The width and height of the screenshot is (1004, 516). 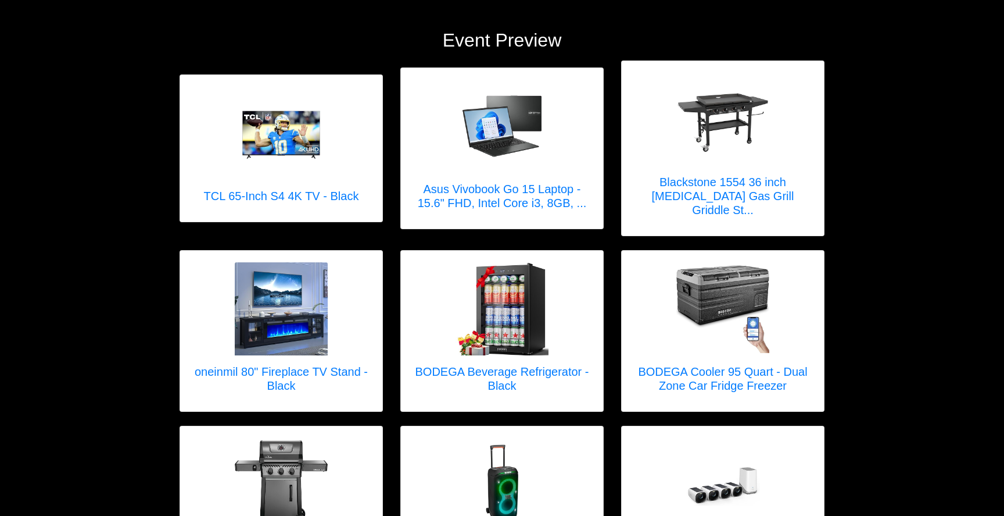 What do you see at coordinates (502, 309) in the screenshot?
I see `img: BODEGA Beverage Refrigerator - Black` at bounding box center [502, 309].